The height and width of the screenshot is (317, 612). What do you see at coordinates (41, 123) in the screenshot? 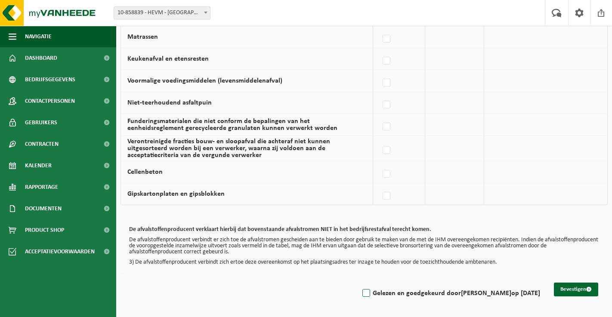
I see `span: Gebruikers` at bounding box center [41, 123].